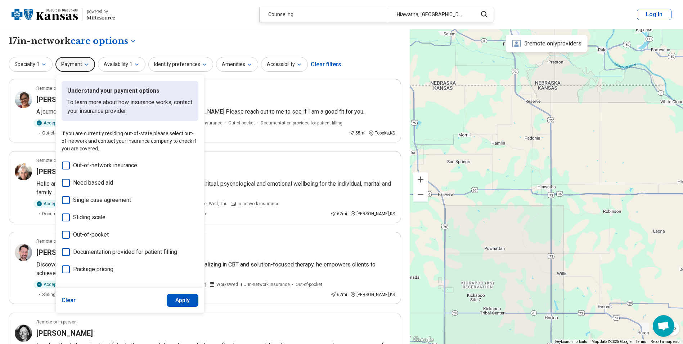 The height and width of the screenshot is (344, 683). Describe the element at coordinates (207, 204) in the screenshot. I see `span: Works Tue, Wed, Thu` at that location.